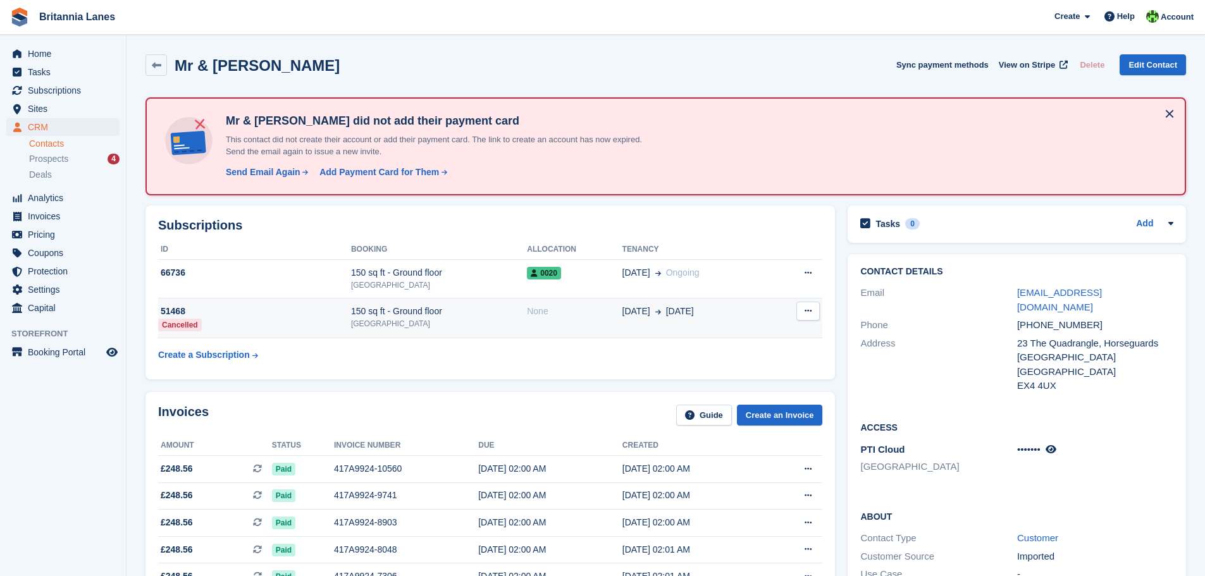  What do you see at coordinates (406, 469) in the screenshot?
I see `div: 417A9924-10560` at bounding box center [406, 469].